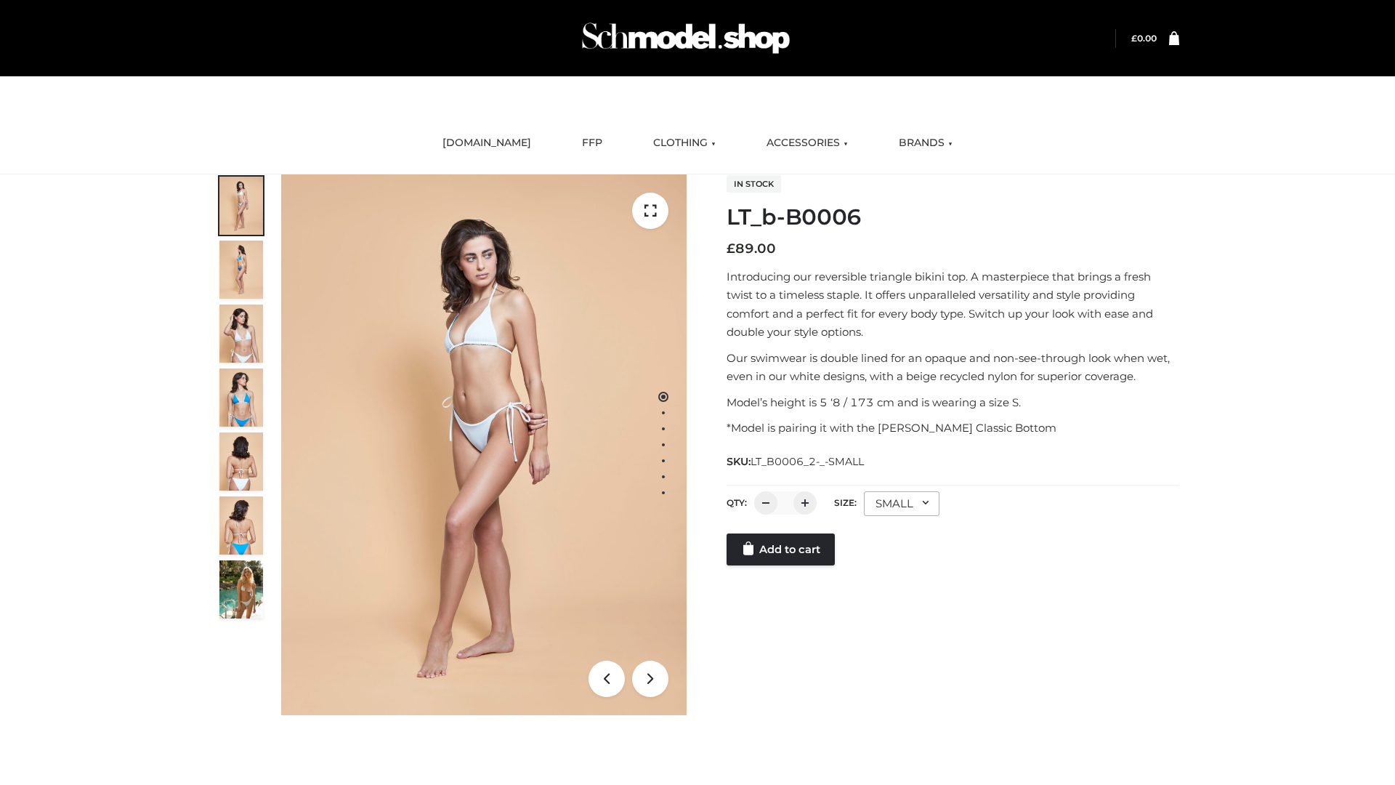 The width and height of the screenshot is (1395, 785). What do you see at coordinates (953, 305) in the screenshot?
I see `p: Introducing our reversible triangle bikini top. A masterpiece that brings a fresh twist to a time...` at bounding box center [953, 305].